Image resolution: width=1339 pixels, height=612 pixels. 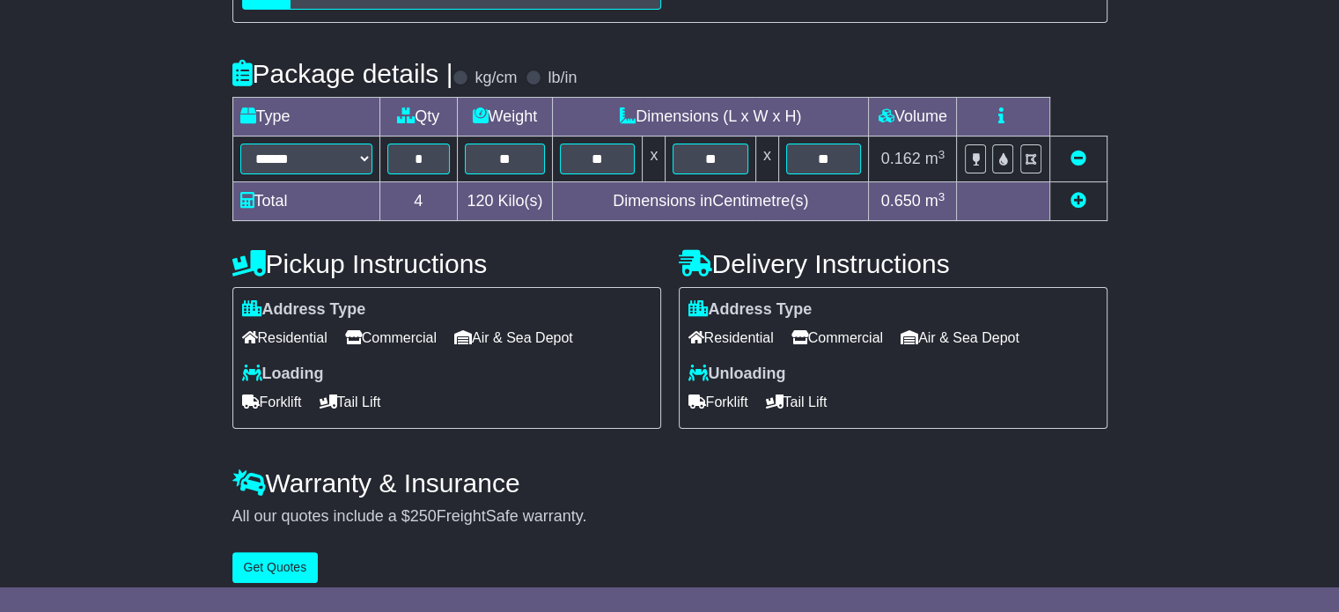 I want to click on h4: Package details |, so click(x=342, y=73).